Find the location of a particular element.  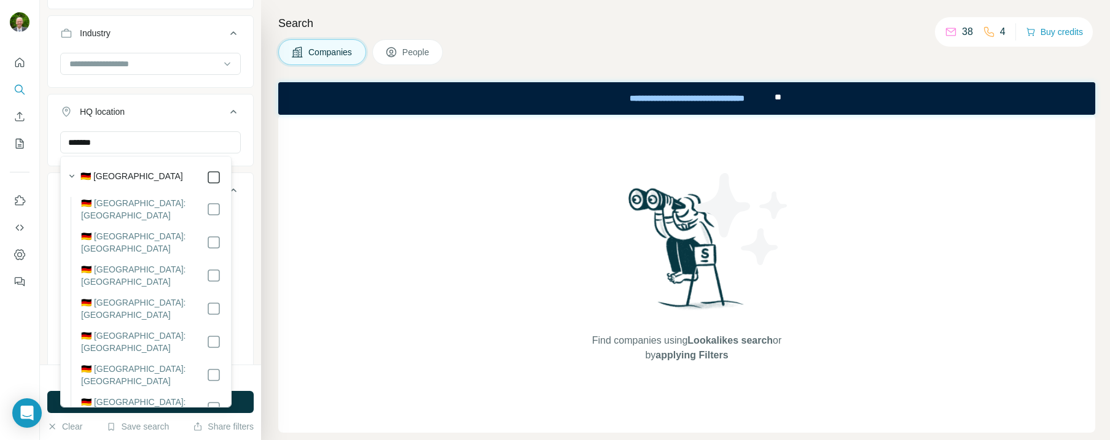

button: Share filters is located at coordinates (223, 427).